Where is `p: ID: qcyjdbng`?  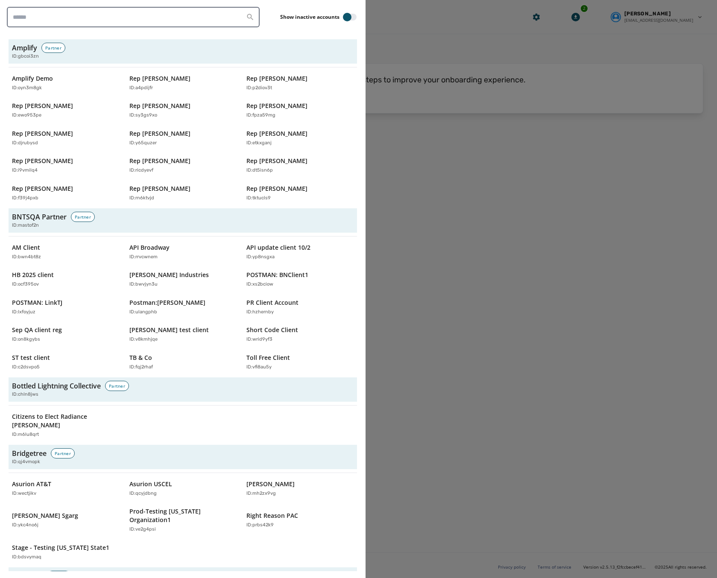 p: ID: qcyjdbng is located at coordinates (143, 494).